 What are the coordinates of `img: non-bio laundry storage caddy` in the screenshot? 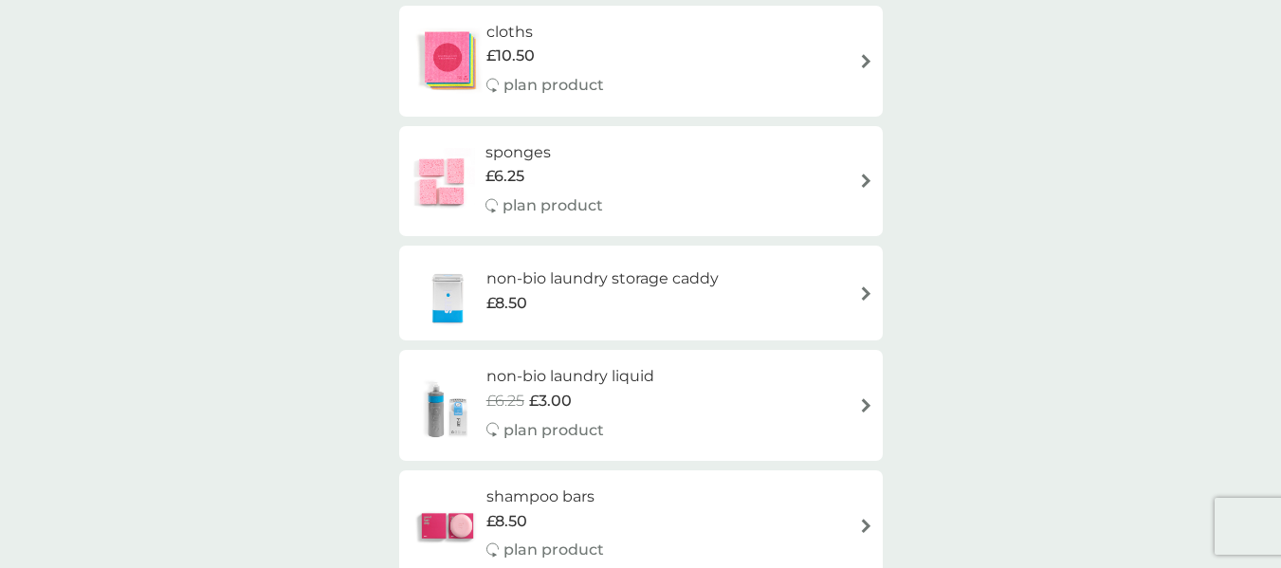 It's located at (448, 293).